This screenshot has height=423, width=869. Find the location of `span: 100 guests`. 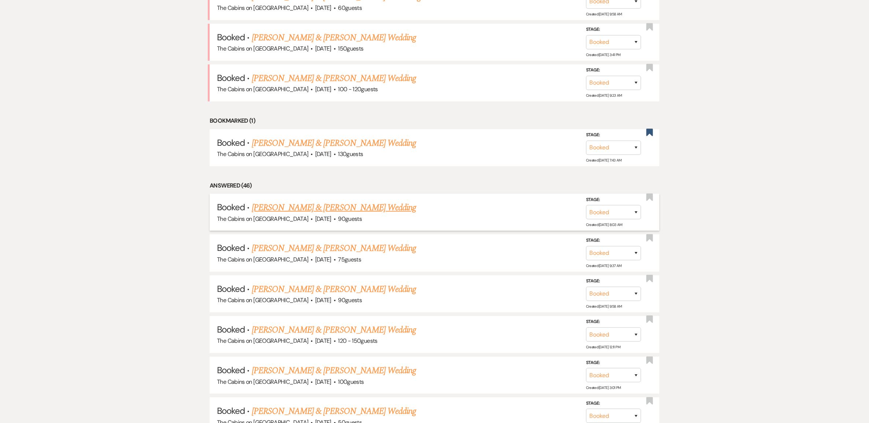

span: 100 guests is located at coordinates (351, 382).